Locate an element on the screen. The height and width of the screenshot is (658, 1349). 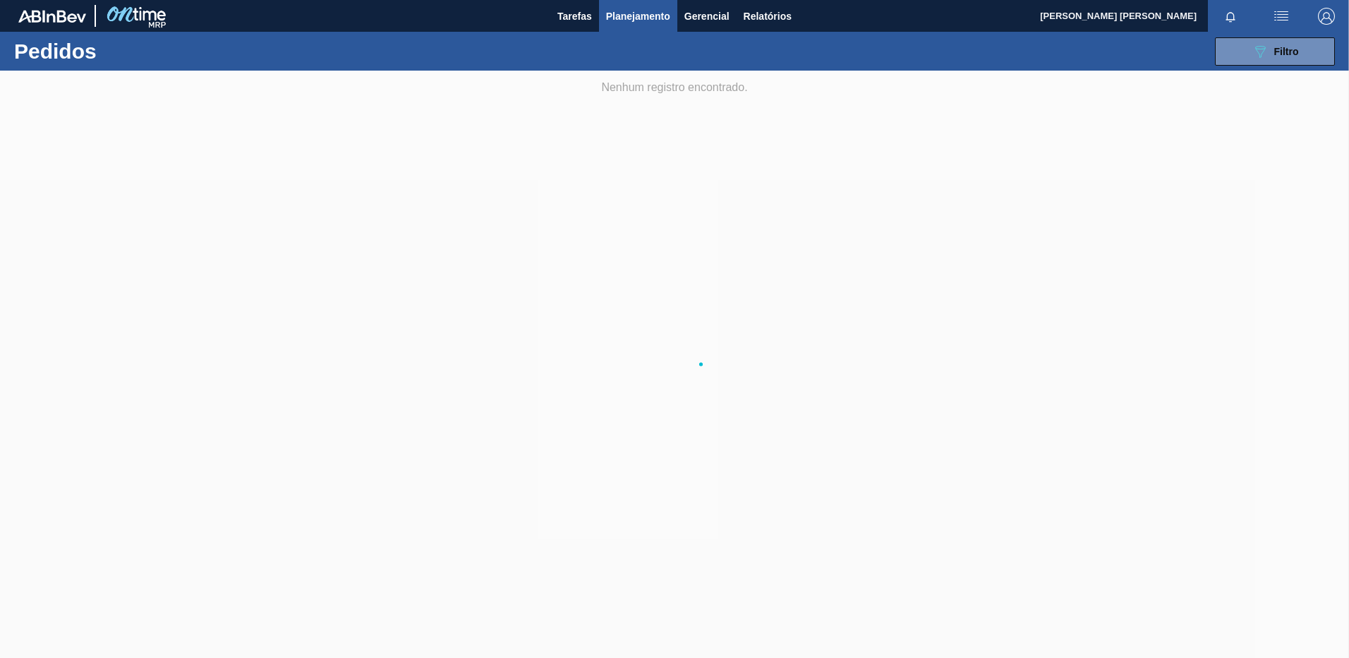
button: Notificações is located at coordinates (1231, 16).